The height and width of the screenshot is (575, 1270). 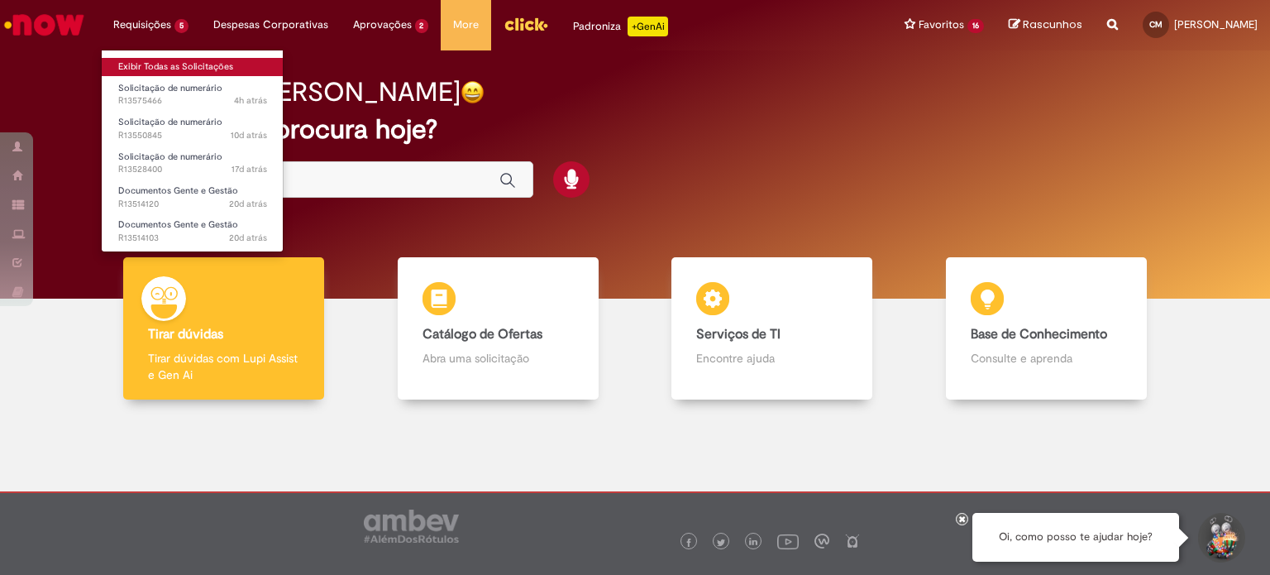 What do you see at coordinates (1156, 24) in the screenshot?
I see `span: CM` at bounding box center [1156, 24].